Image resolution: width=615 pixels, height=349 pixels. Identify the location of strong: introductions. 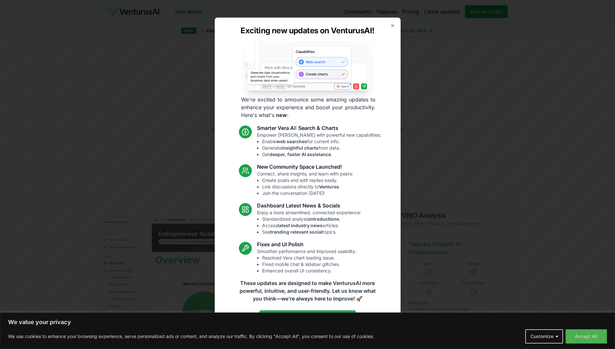
(324, 219).